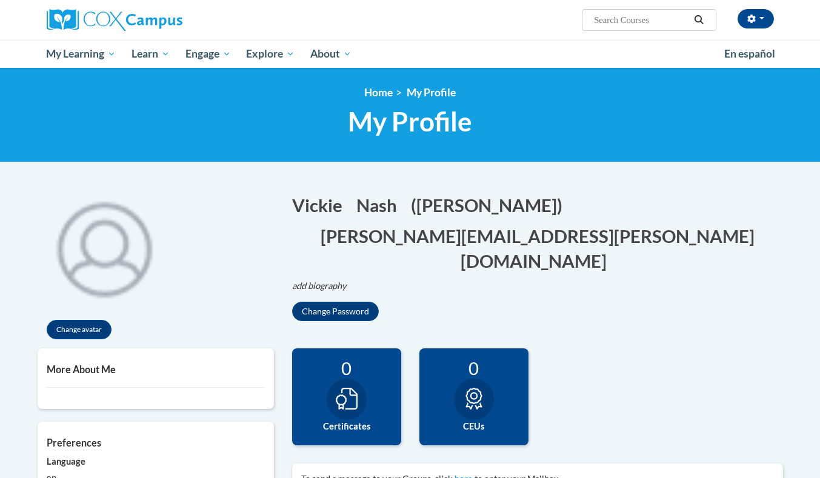 The height and width of the screenshot is (478, 820). Describe the element at coordinates (490, 205) in the screenshot. I see `button: Edit screen name` at that location.